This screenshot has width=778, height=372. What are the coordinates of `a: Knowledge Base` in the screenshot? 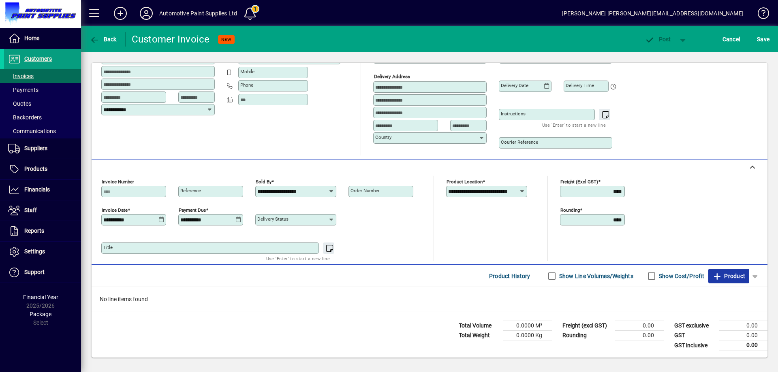 It's located at (759, 15).